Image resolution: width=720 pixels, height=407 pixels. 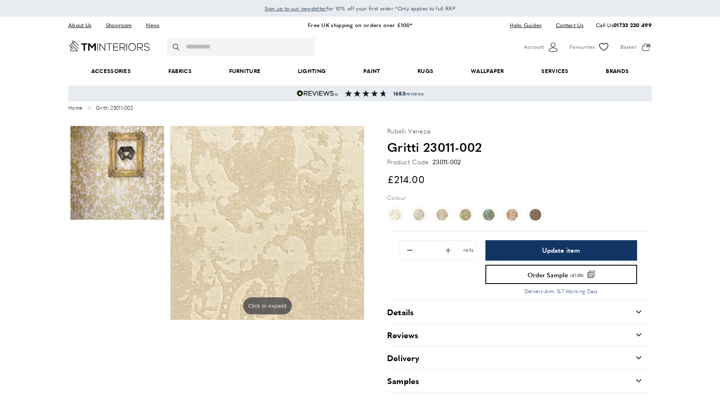 I want to click on a: Services, so click(x=555, y=71).